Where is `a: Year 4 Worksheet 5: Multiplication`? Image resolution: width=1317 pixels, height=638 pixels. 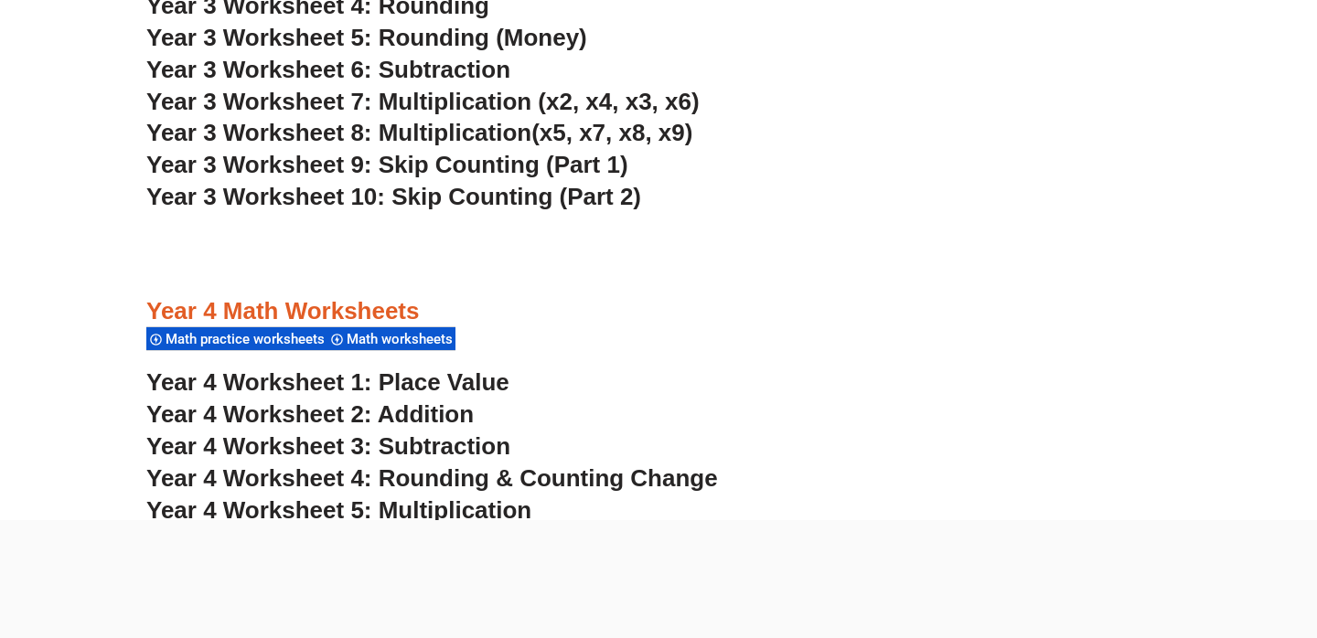 a: Year 4 Worksheet 5: Multiplication is located at coordinates (338, 510).